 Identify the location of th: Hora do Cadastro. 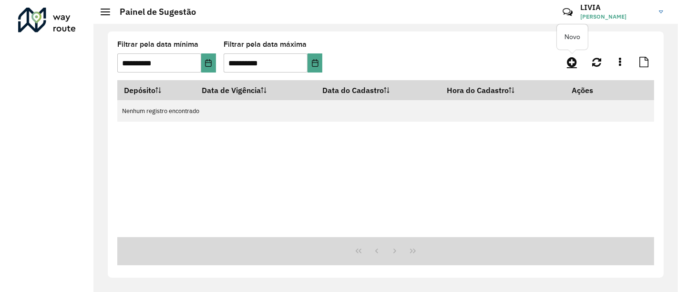
(502, 90).